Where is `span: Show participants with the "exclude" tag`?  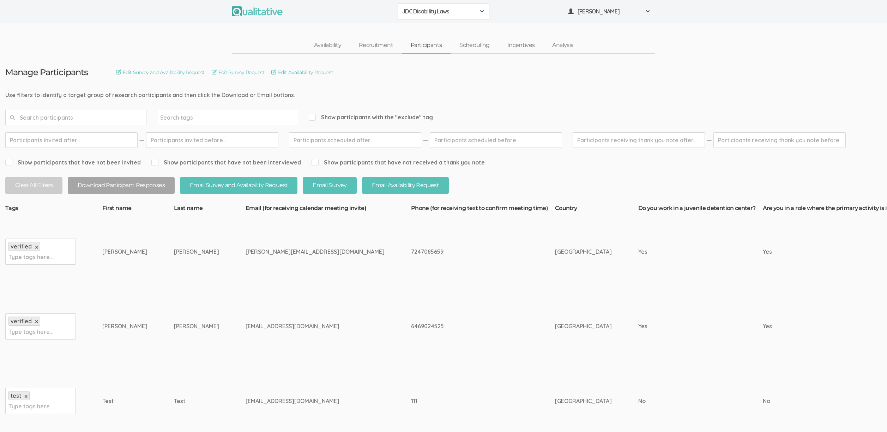
span: Show participants with the "exclude" tag is located at coordinates (371, 117).